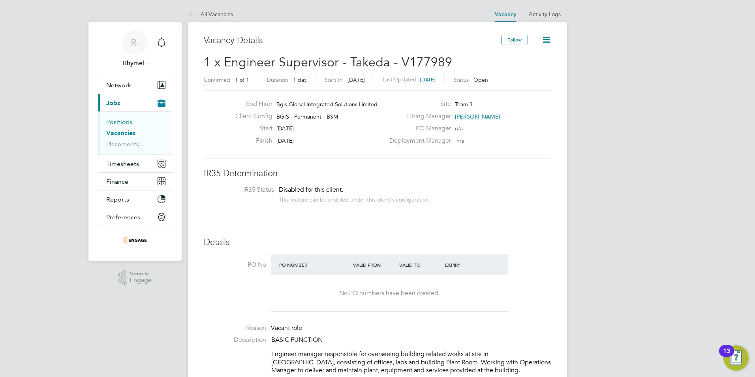  I want to click on div: Valid From, so click(374, 265).